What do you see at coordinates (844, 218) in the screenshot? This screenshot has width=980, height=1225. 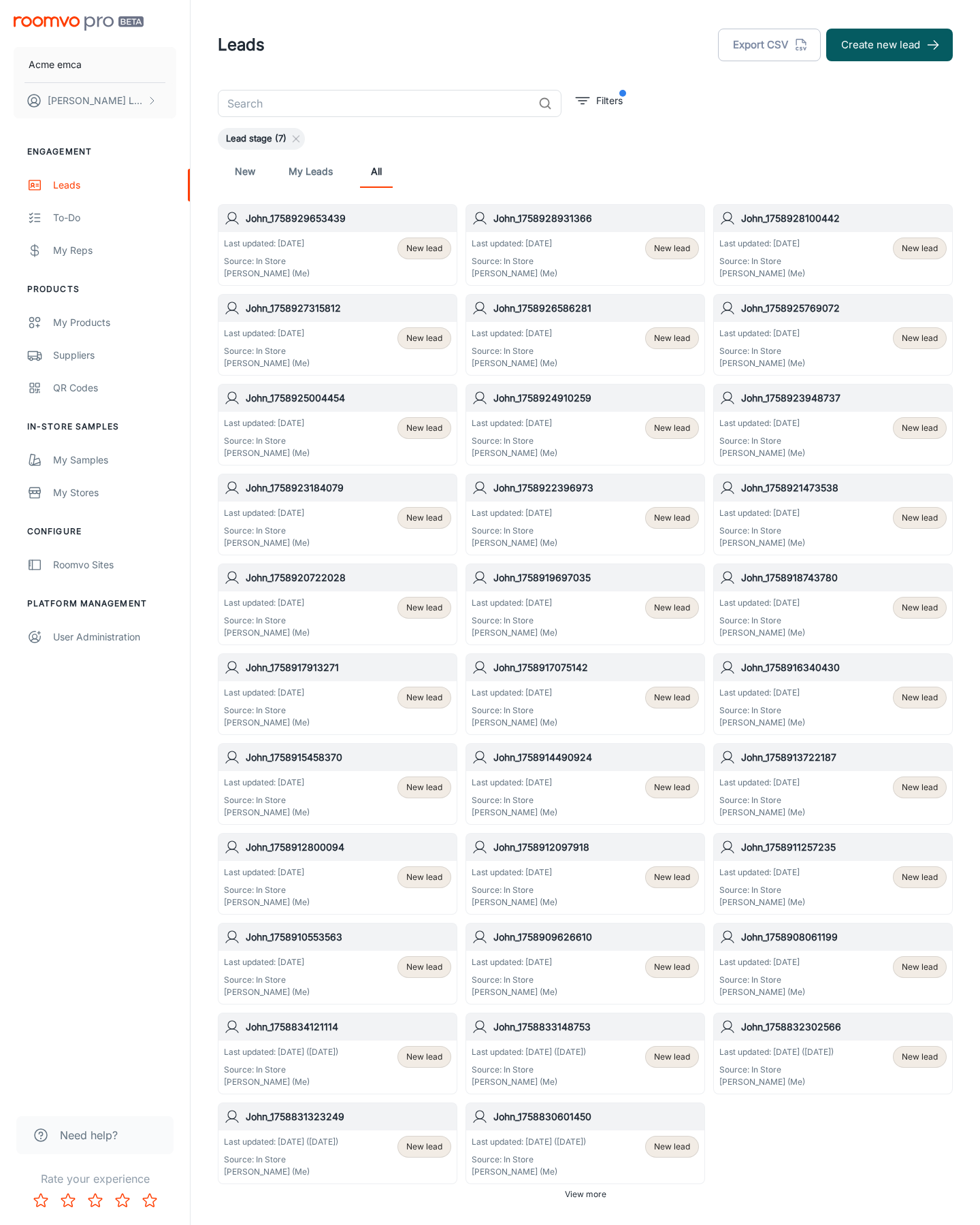 I see `h6: John_1758928100442` at bounding box center [844, 218].